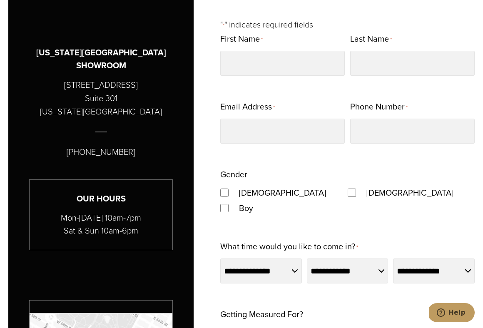 The width and height of the screenshot is (483, 328). Describe the element at coordinates (101, 199) in the screenshot. I see `h3: Our Hours` at that location.